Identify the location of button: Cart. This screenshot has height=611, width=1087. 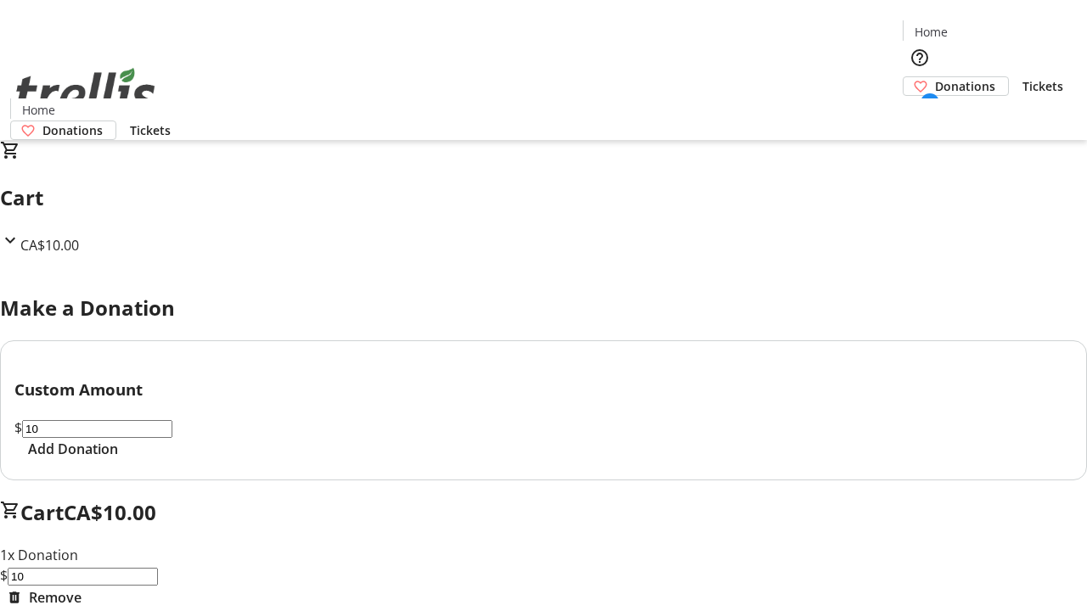
(919, 113).